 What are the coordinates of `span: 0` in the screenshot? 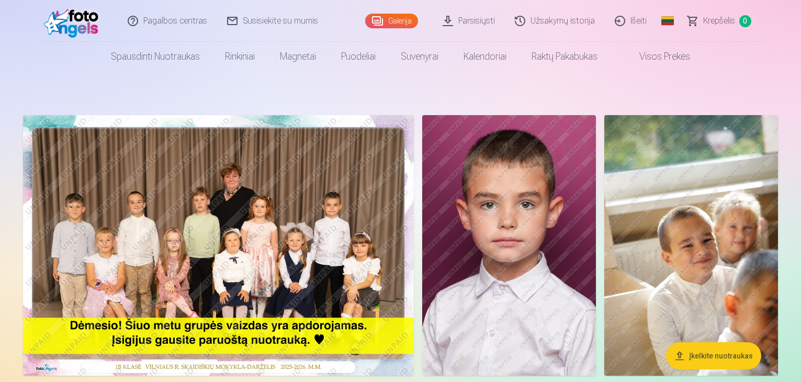 It's located at (745, 21).